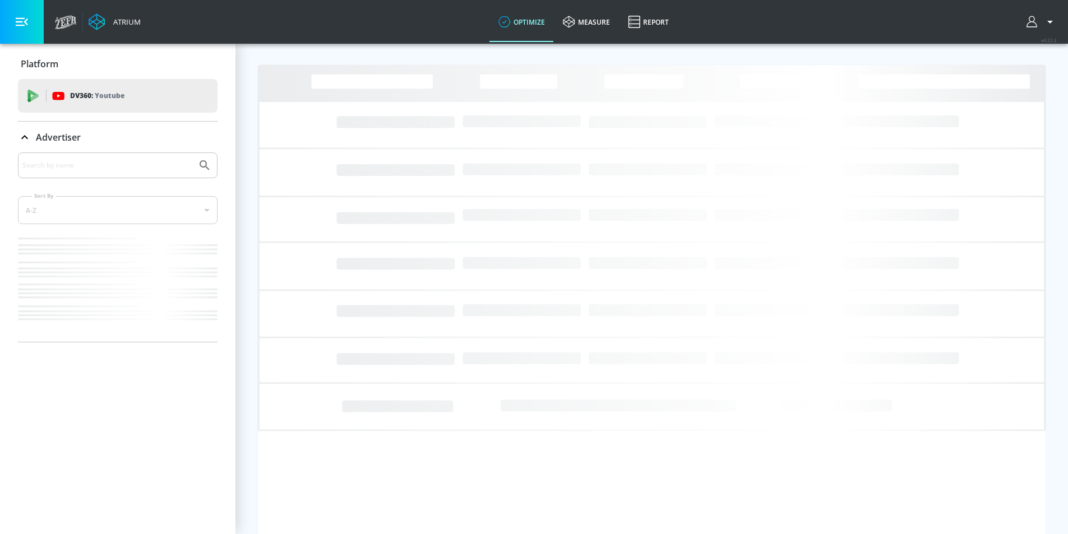 The width and height of the screenshot is (1068, 534). I want to click on span: v 4.22.2, so click(1049, 40).